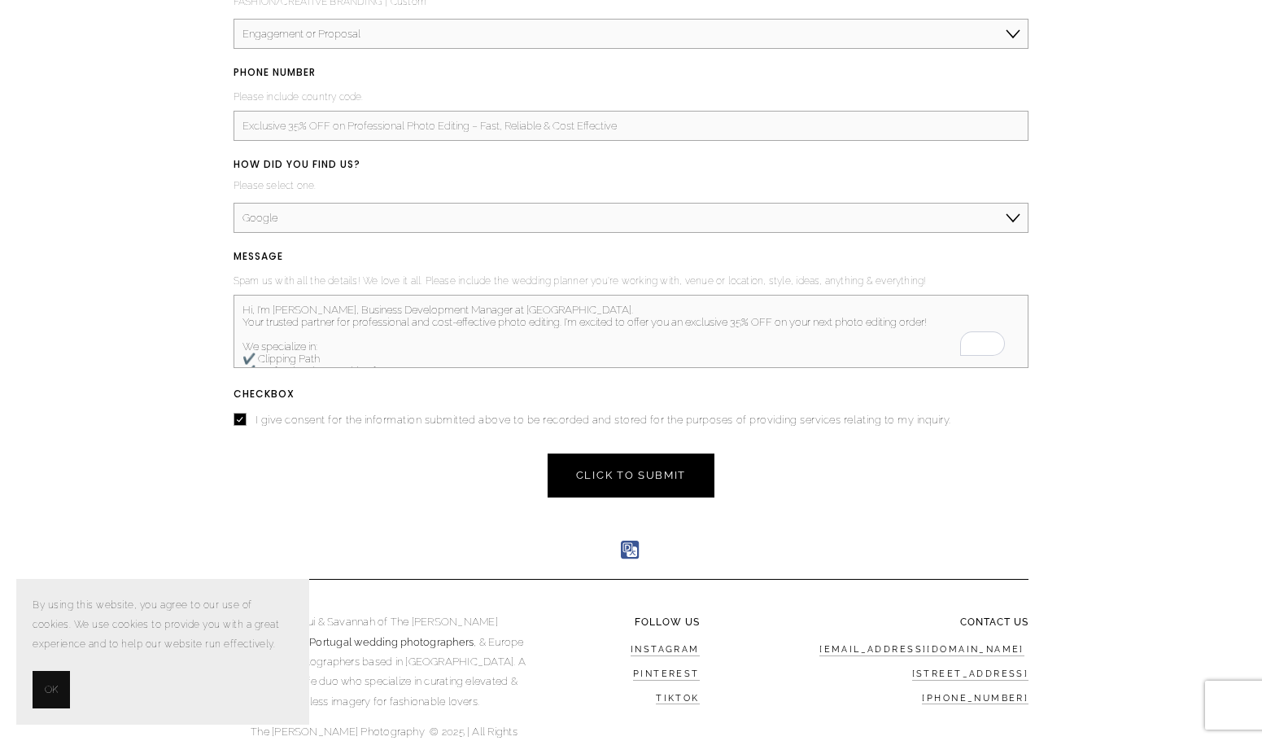  Describe the element at coordinates (391, 642) in the screenshot. I see `a: Portugal wedding photographers` at that location.